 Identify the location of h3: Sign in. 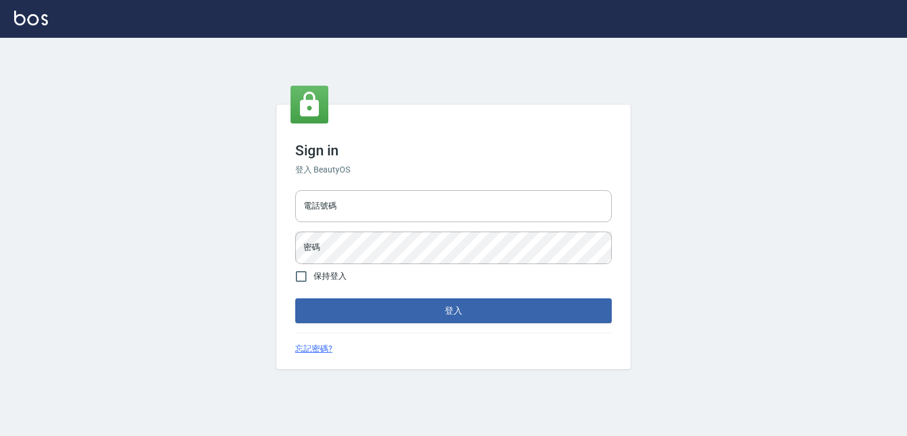
(453, 151).